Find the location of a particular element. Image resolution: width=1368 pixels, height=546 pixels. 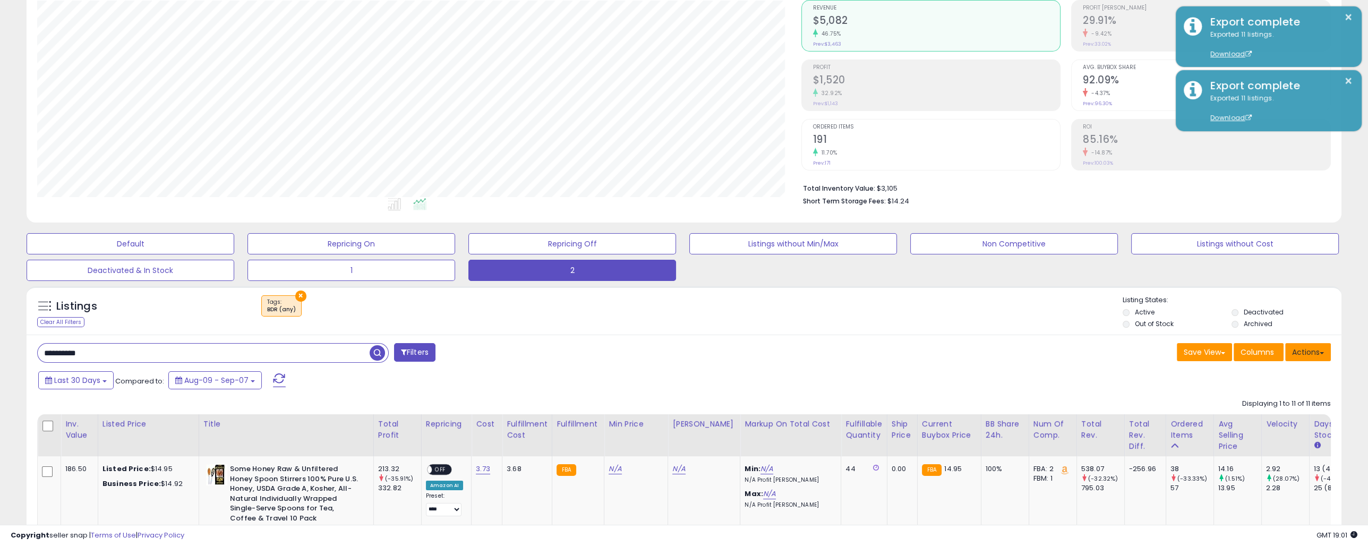

div: -256.96 is located at coordinates (1143, 469).